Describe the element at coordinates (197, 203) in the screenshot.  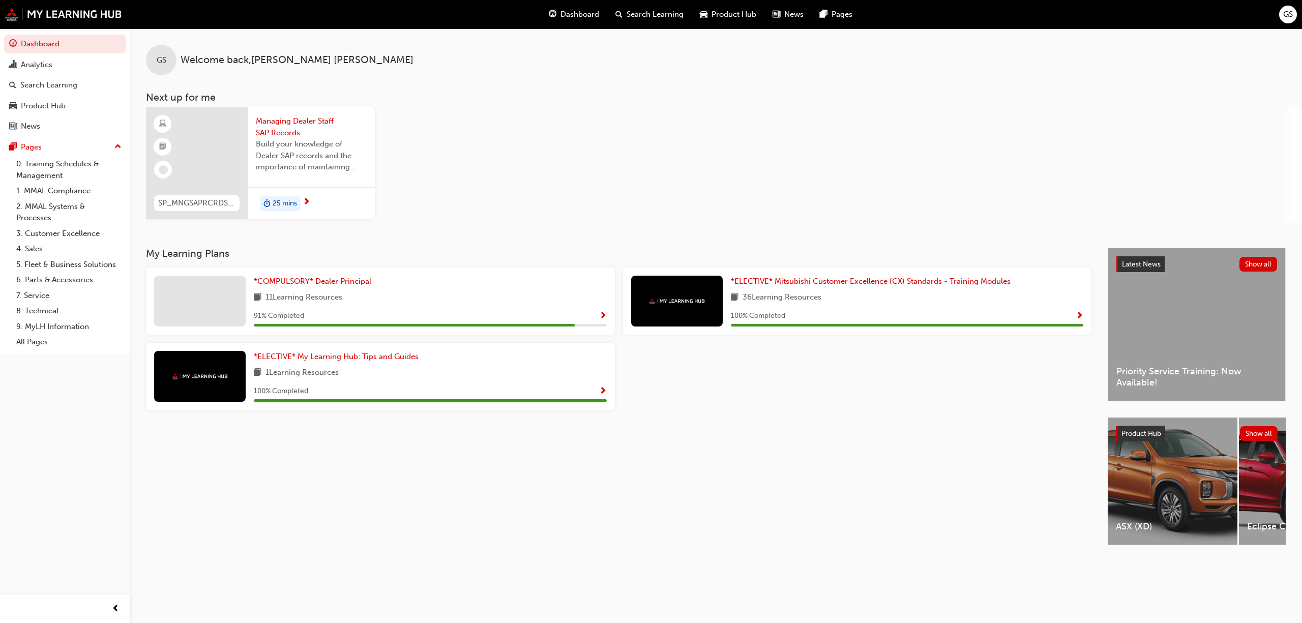
I see `span: SP_MNGSAPRCRDS_M1` at that location.